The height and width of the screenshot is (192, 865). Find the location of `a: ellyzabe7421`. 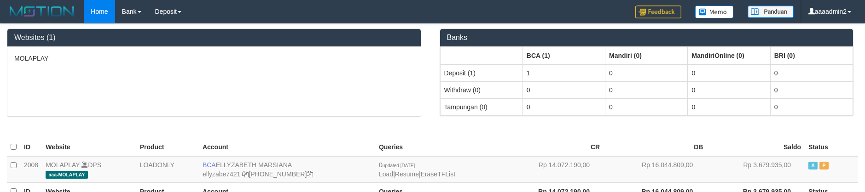

a: ellyzabe7421 is located at coordinates (221, 175).